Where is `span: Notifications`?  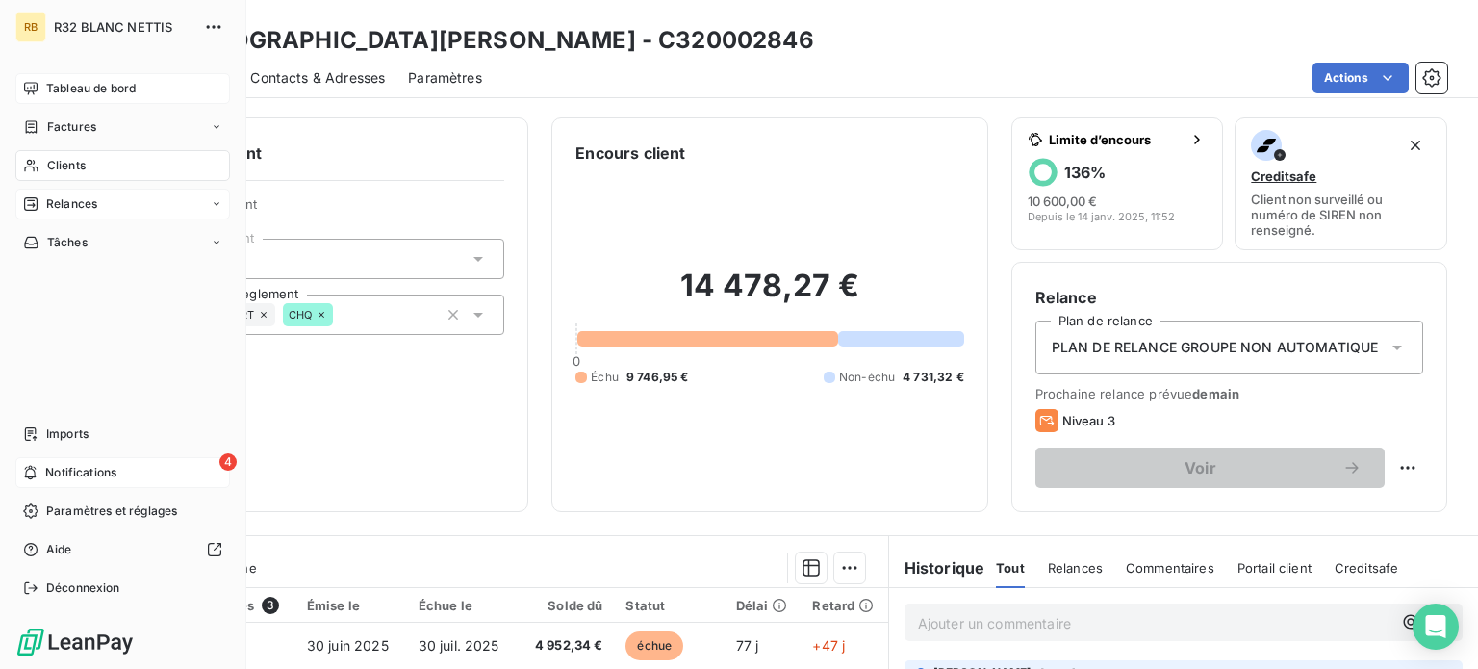 span: Notifications is located at coordinates (81, 472).